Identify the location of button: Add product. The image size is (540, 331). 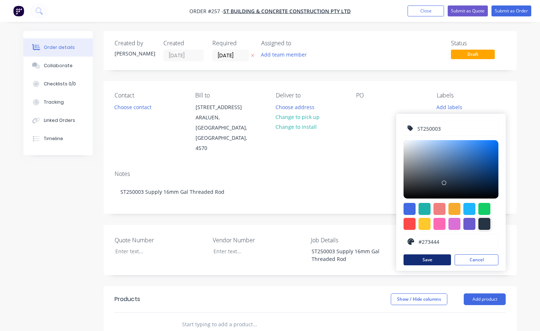
(484, 299).